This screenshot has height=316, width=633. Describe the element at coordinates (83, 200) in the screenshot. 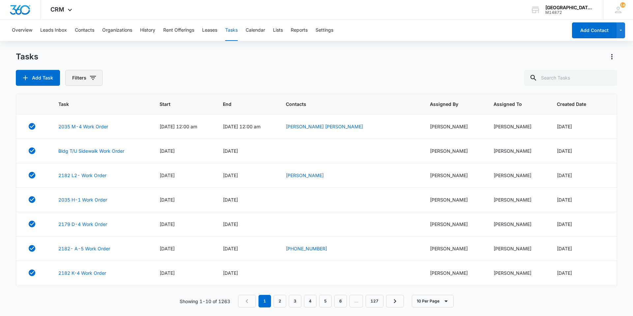

I see `a: 2035 H-1 Work Order` at that location.